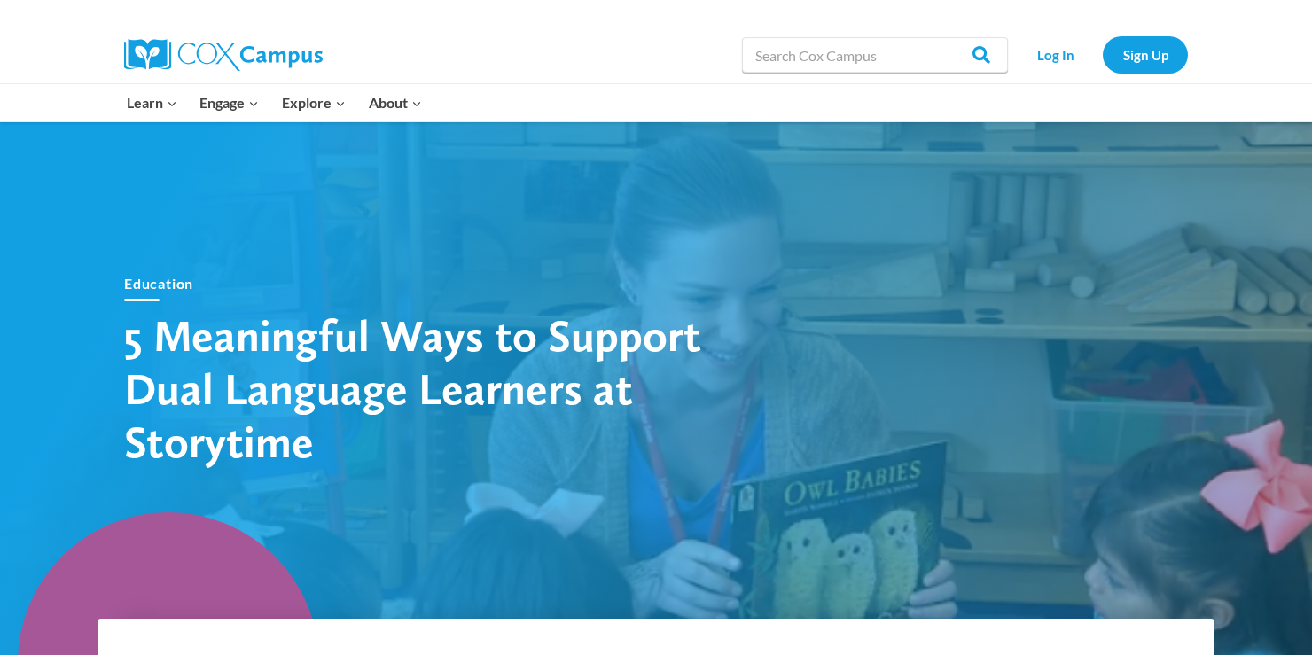 Image resolution: width=1312 pixels, height=655 pixels. Describe the element at coordinates (875, 55) in the screenshot. I see `input: Search Cox Campus` at that location.